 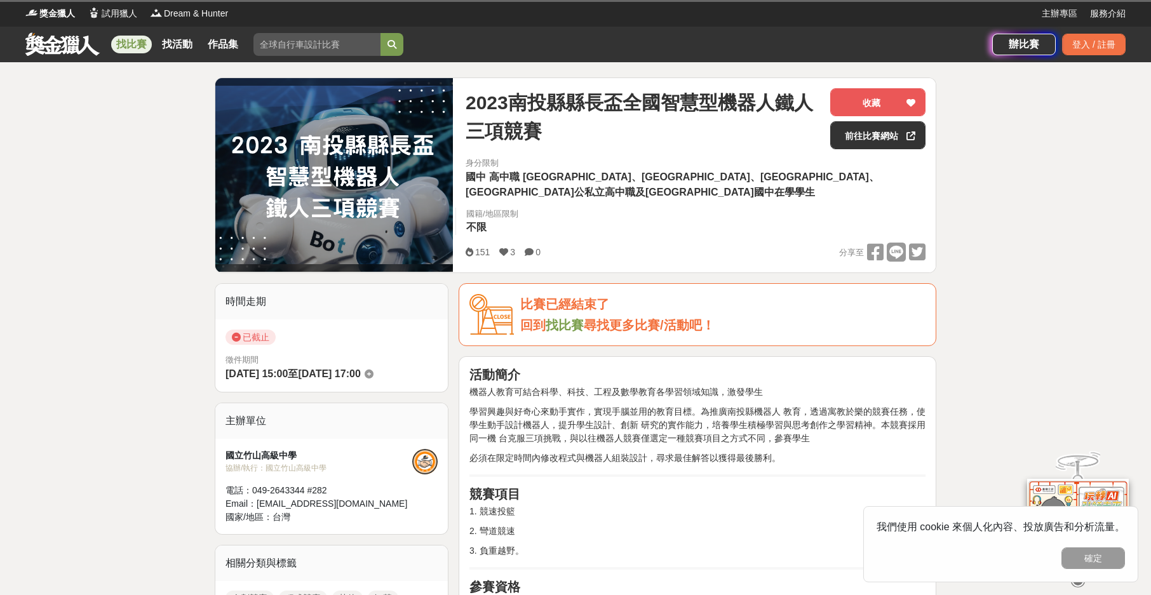 What do you see at coordinates (112, 13) in the screenshot?
I see `a: Logo試用獵人` at bounding box center [112, 13].